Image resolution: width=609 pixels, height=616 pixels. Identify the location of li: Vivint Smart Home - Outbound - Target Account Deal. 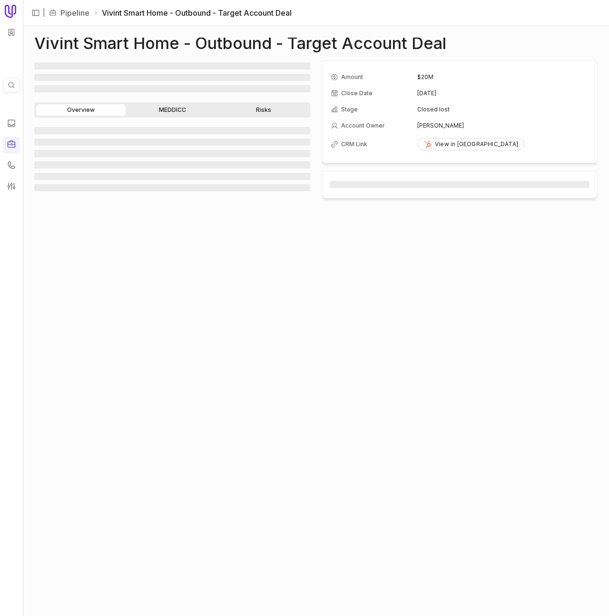
(192, 13).